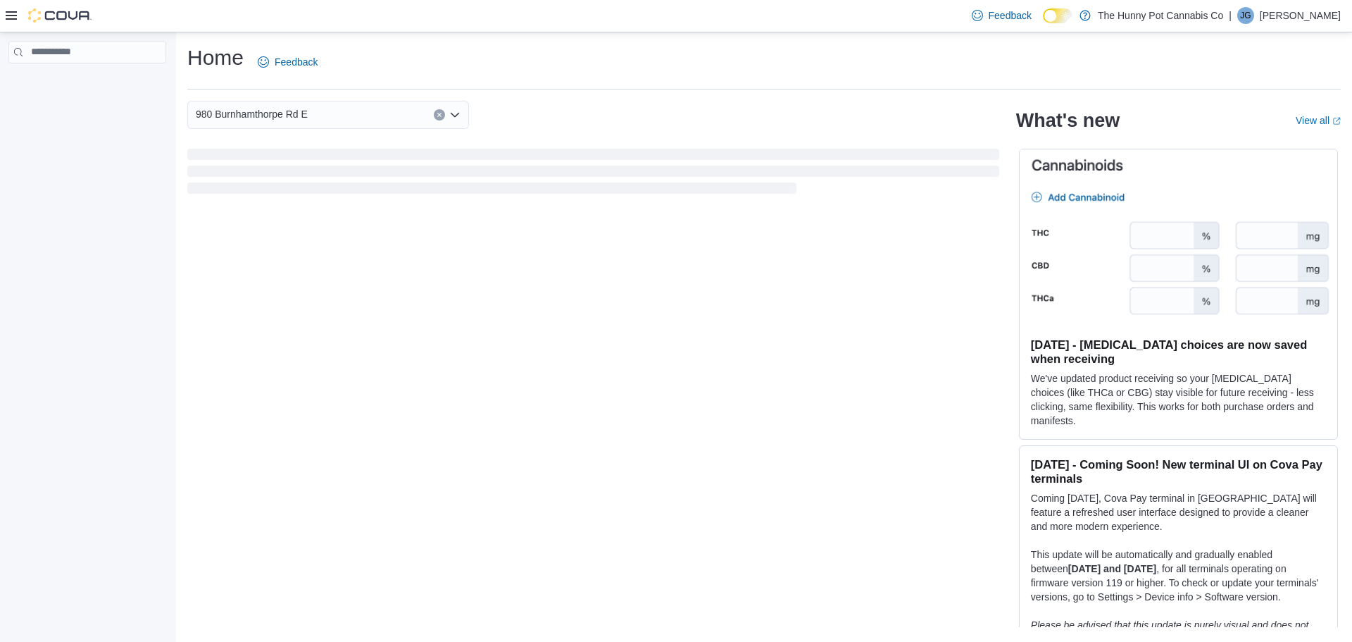 The height and width of the screenshot is (642, 1352). I want to click on p: This update will be automatically and gradually enabled between , for all terminals operating on ..., so click(1178, 575).